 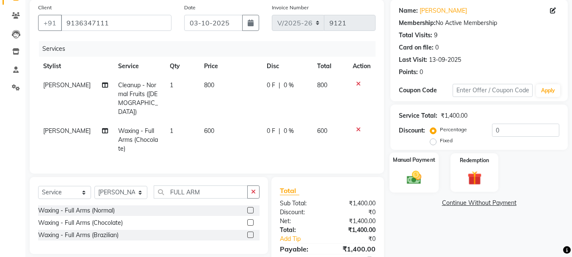 I want to click on a: Continue Without Payment, so click(x=479, y=203).